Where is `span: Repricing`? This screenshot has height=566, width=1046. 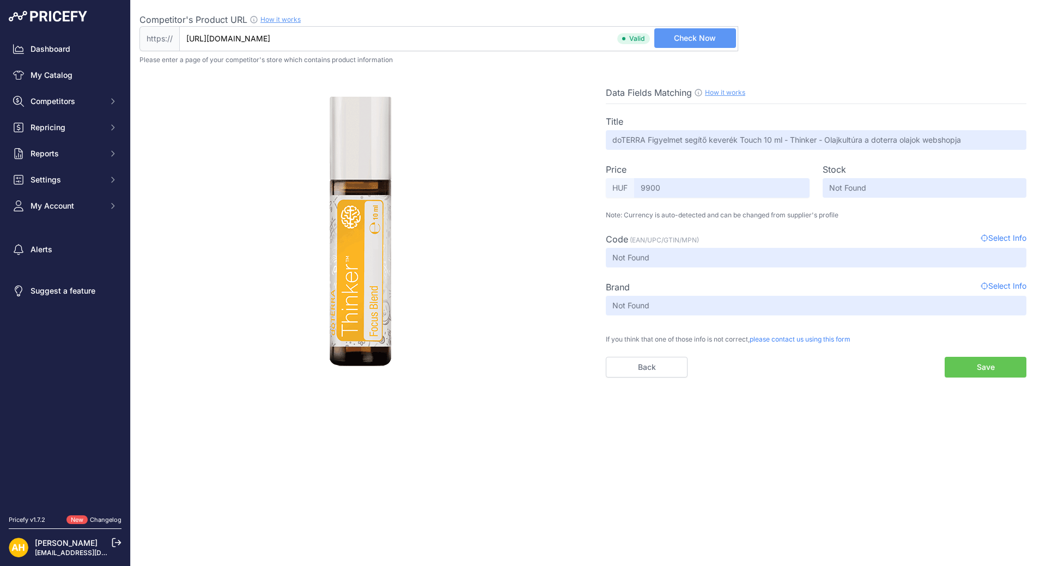 span: Repricing is located at coordinates (66, 128).